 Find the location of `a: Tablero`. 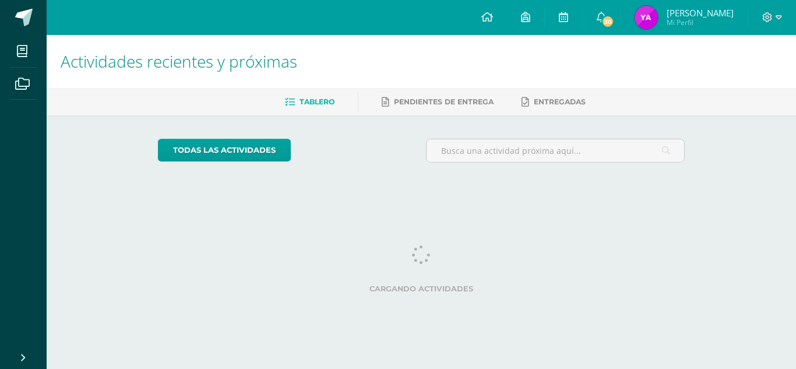

a: Tablero is located at coordinates (310, 102).